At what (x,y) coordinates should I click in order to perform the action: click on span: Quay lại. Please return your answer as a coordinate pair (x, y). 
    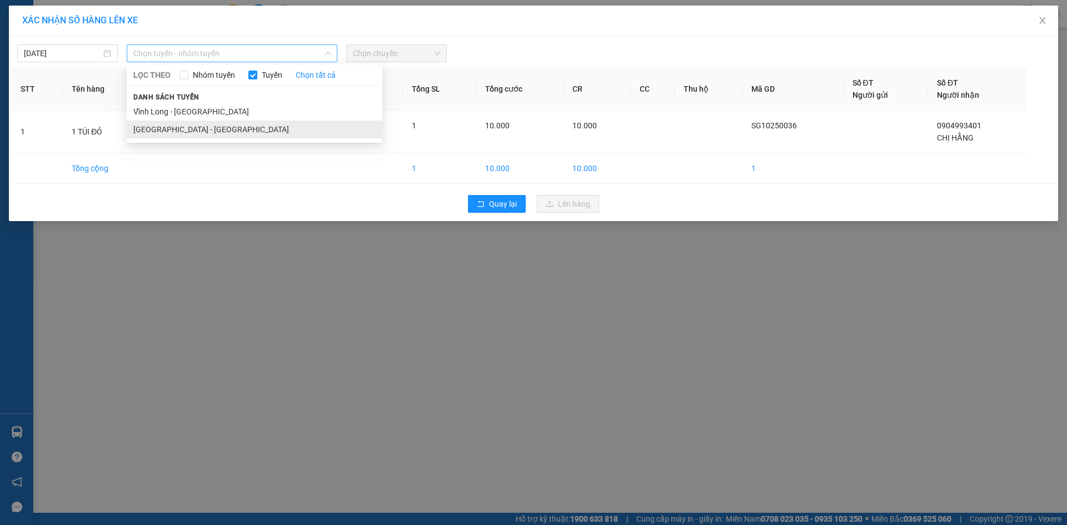
    Looking at the image, I should click on (503, 204).